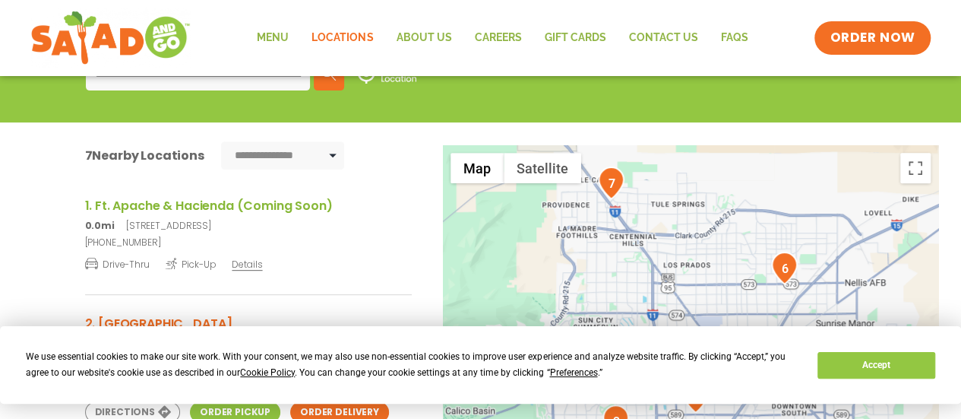  I want to click on a: Drive-Thru Pick-Up Details, so click(248, 261).